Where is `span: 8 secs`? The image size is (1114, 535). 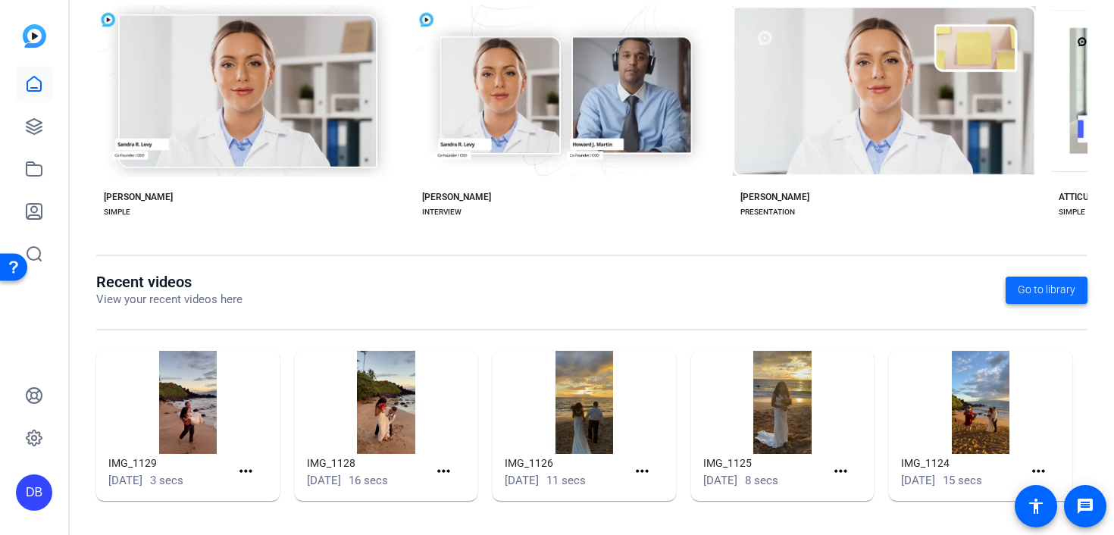
span: 8 secs is located at coordinates (762, 480).